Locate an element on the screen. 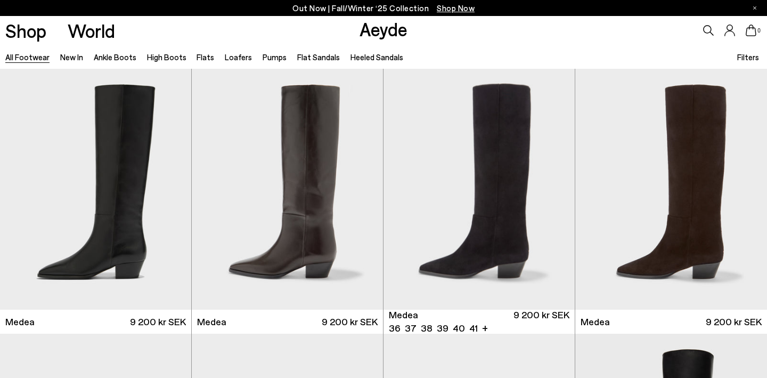 The image size is (767, 378). li: 37 is located at coordinates (411, 328).